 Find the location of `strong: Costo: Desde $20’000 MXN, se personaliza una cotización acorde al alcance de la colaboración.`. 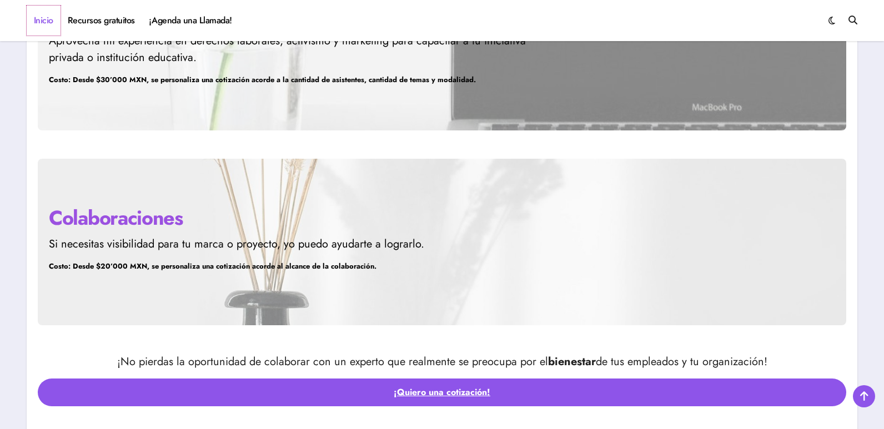

strong: Costo: Desde $20’000 MXN, se personaliza una cotización acorde al alcance de la colaboración. is located at coordinates (213, 266).